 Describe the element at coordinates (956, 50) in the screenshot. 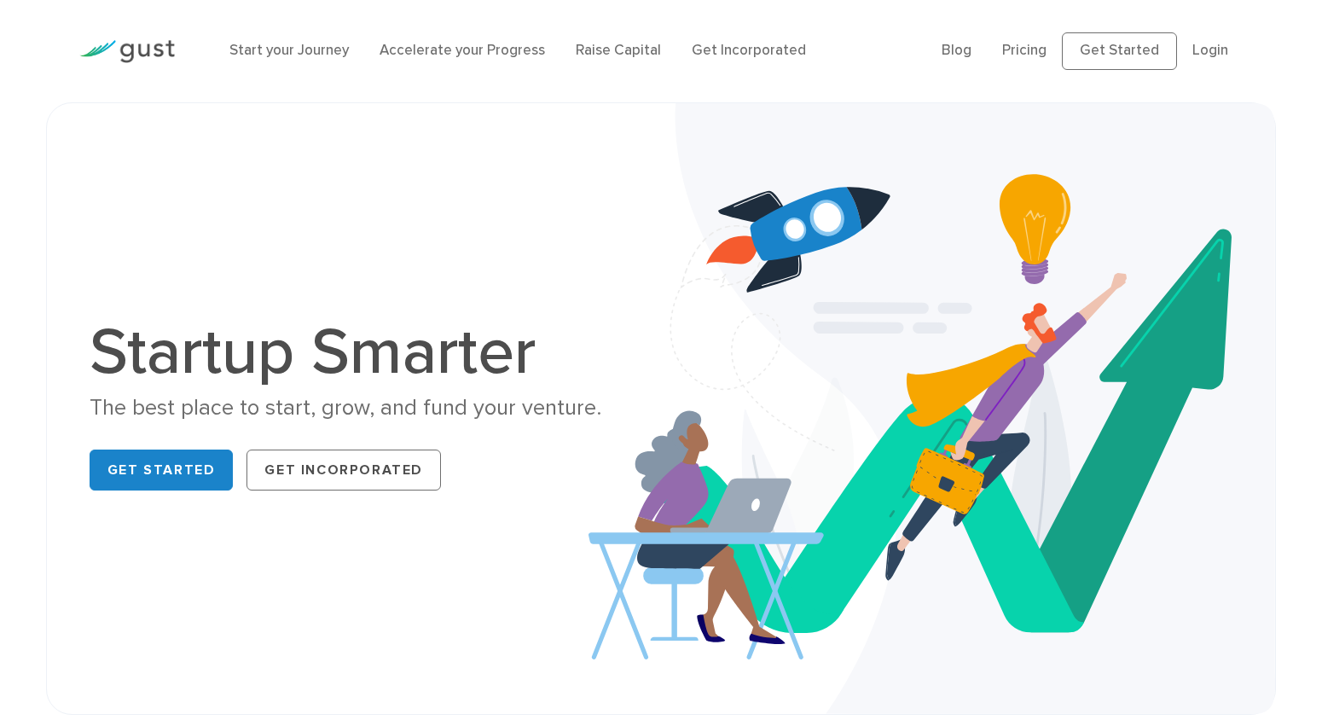

I see `a: Blog` at that location.